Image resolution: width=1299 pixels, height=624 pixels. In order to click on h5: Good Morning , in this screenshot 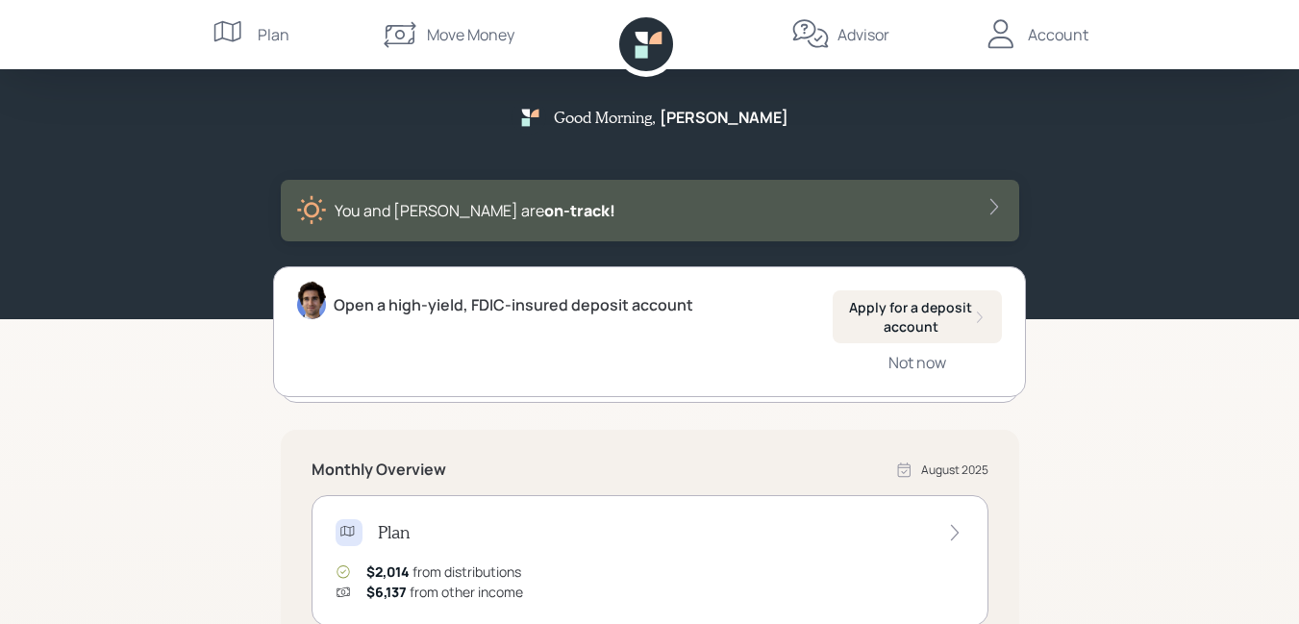, I will do `click(605, 116)`.